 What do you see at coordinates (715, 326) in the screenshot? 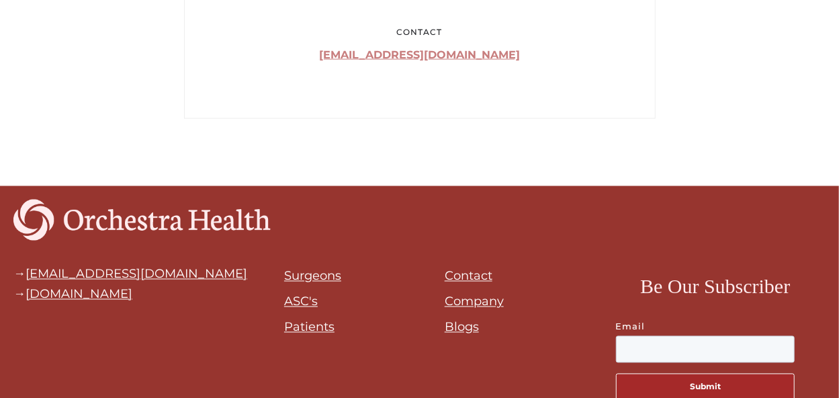
I see `label: Email` at bounding box center [715, 326].